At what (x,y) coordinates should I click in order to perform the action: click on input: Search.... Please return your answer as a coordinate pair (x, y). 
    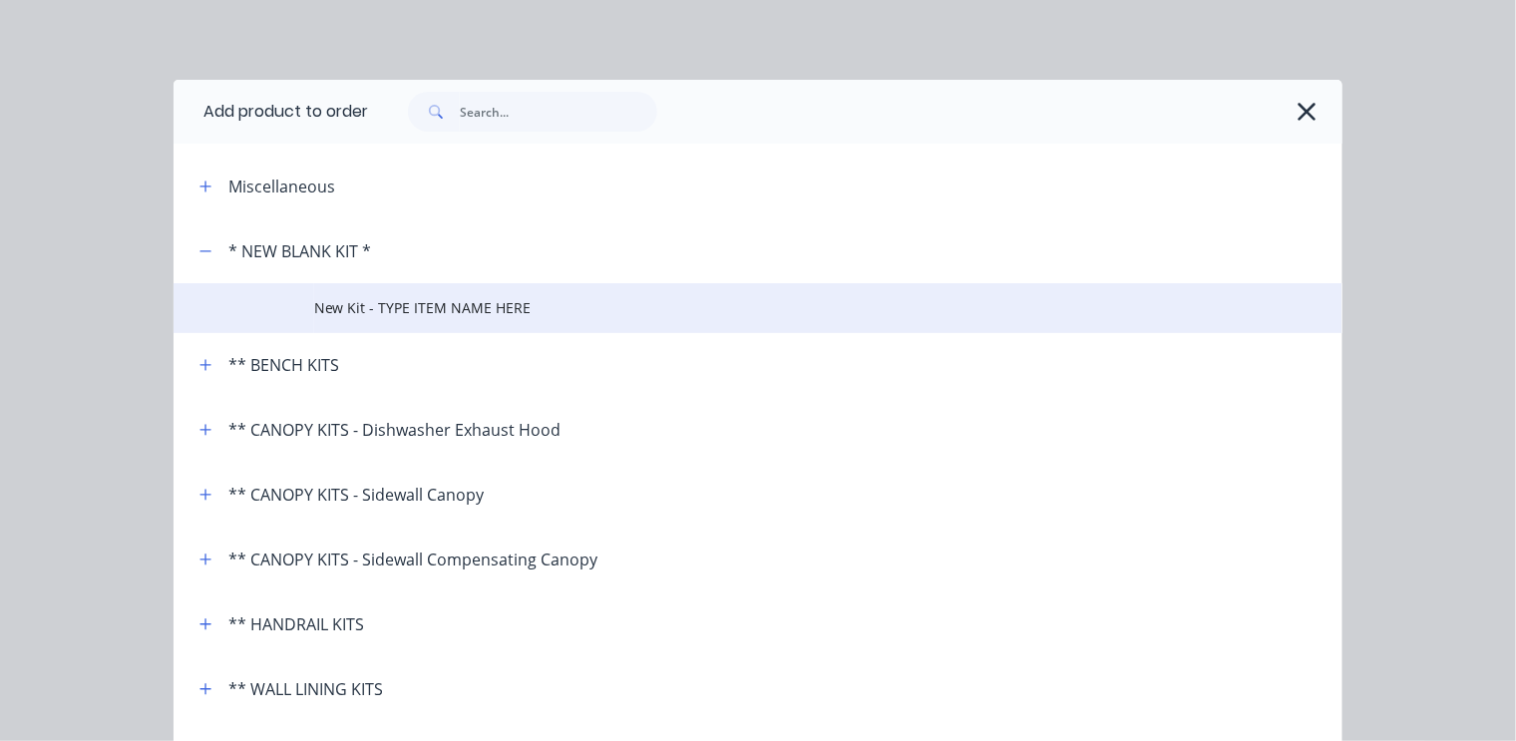
    Looking at the image, I should click on (559, 112).